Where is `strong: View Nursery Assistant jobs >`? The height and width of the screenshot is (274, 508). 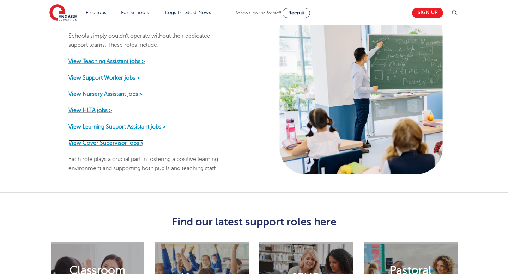
strong: View Nursery Assistant jobs > is located at coordinates (105, 94).